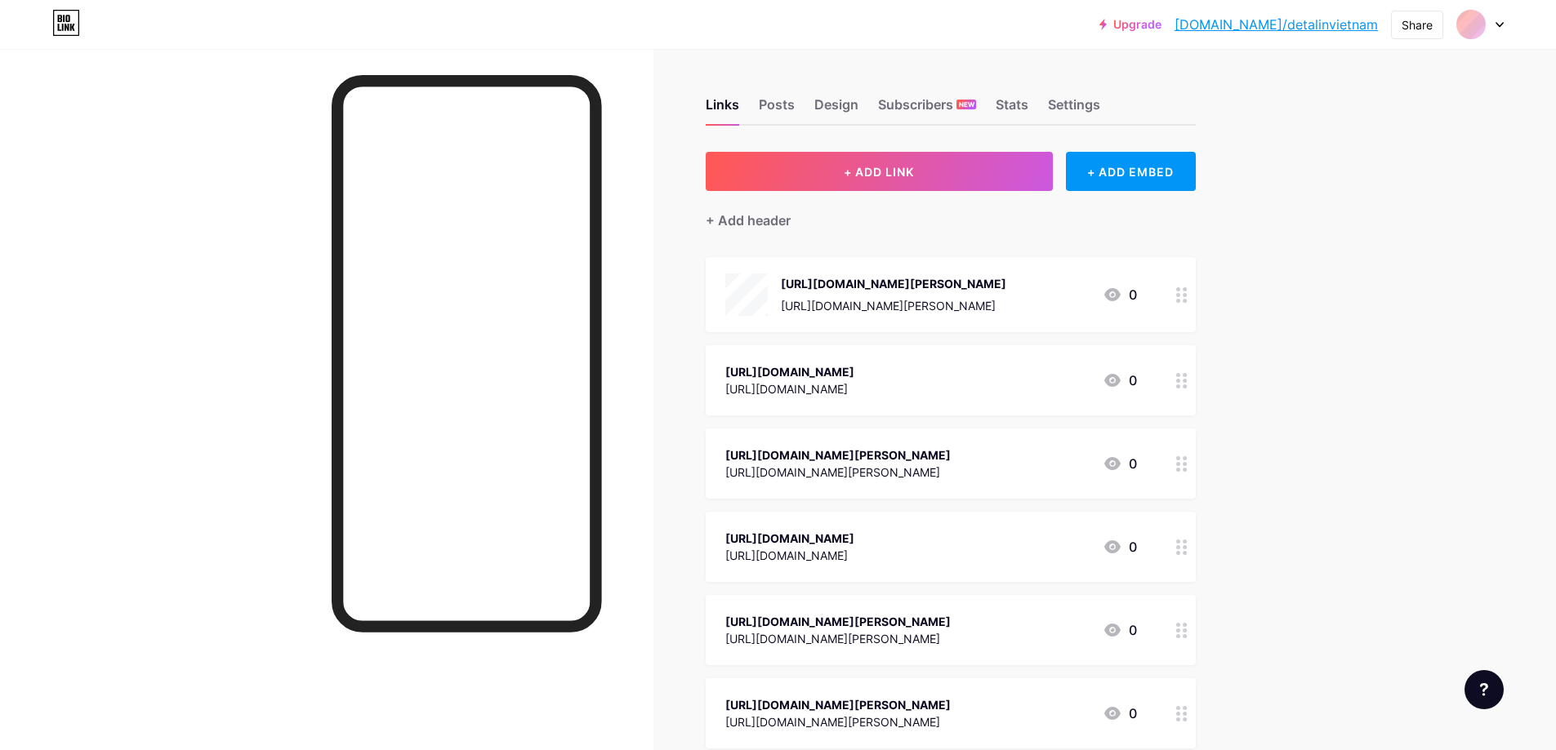 Image resolution: width=1556 pixels, height=750 pixels. I want to click on div: Design, so click(836, 109).